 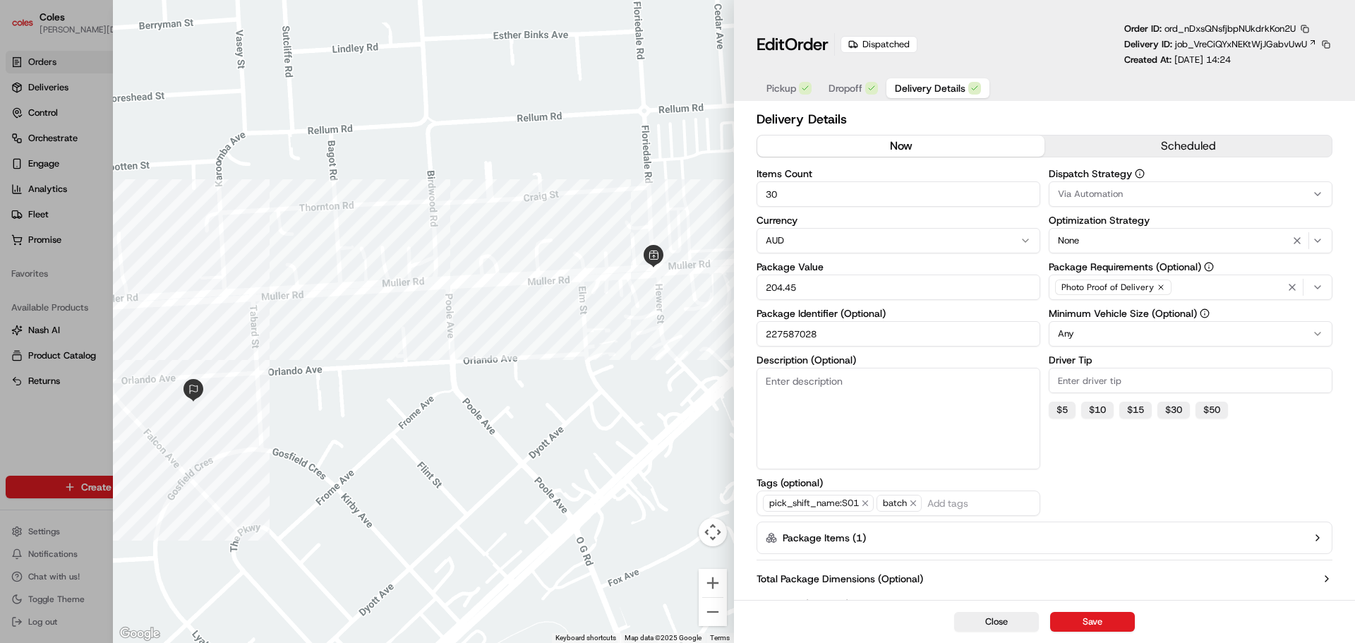 What do you see at coordinates (803, 604) in the screenshot?
I see `label: Advanced (Optional)` at bounding box center [803, 604].